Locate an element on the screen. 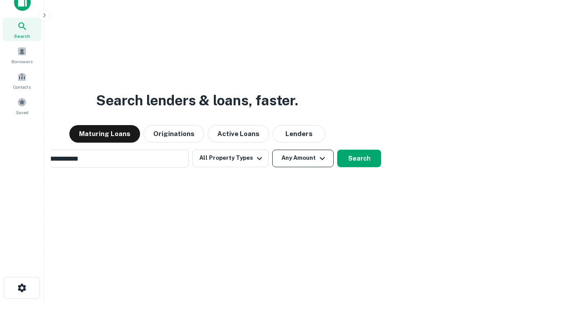  div: Borrowers is located at coordinates (22, 55).